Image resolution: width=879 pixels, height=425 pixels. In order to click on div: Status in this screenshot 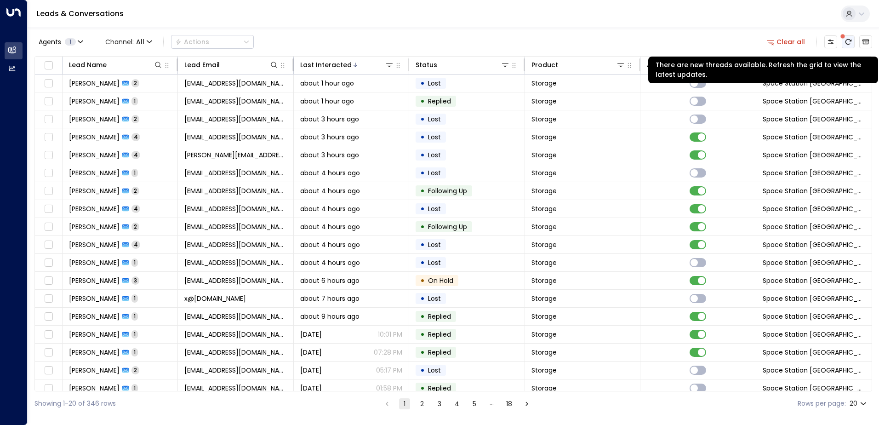, I will do `click(462, 65)`.